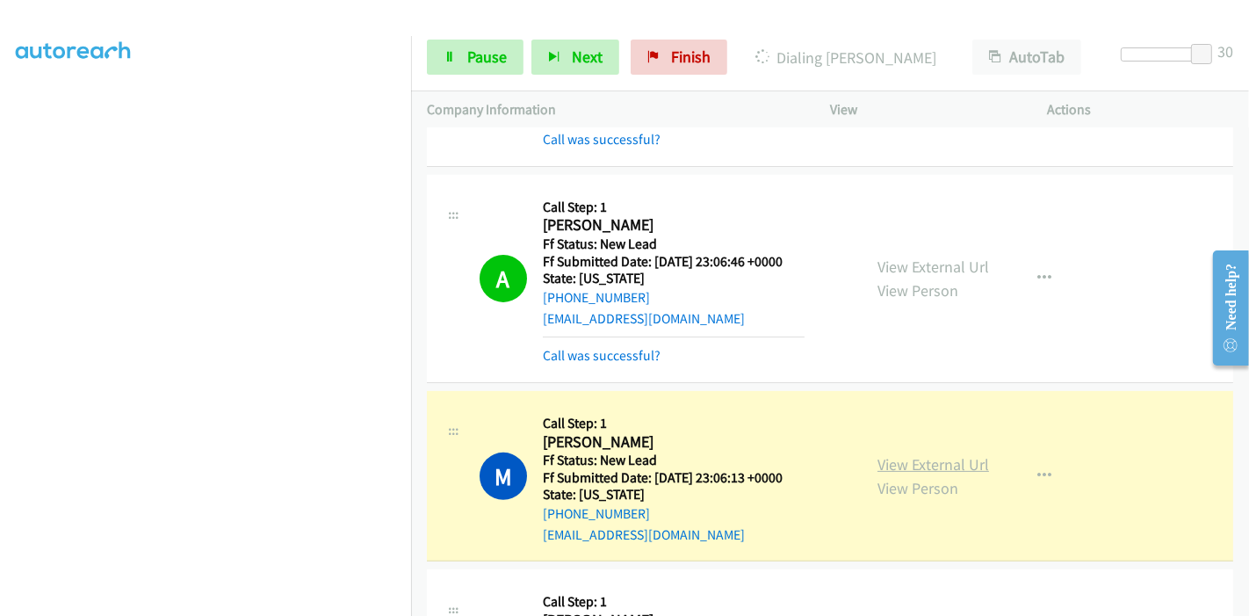  Describe the element at coordinates (679, 57) in the screenshot. I see `a: Finish` at that location.